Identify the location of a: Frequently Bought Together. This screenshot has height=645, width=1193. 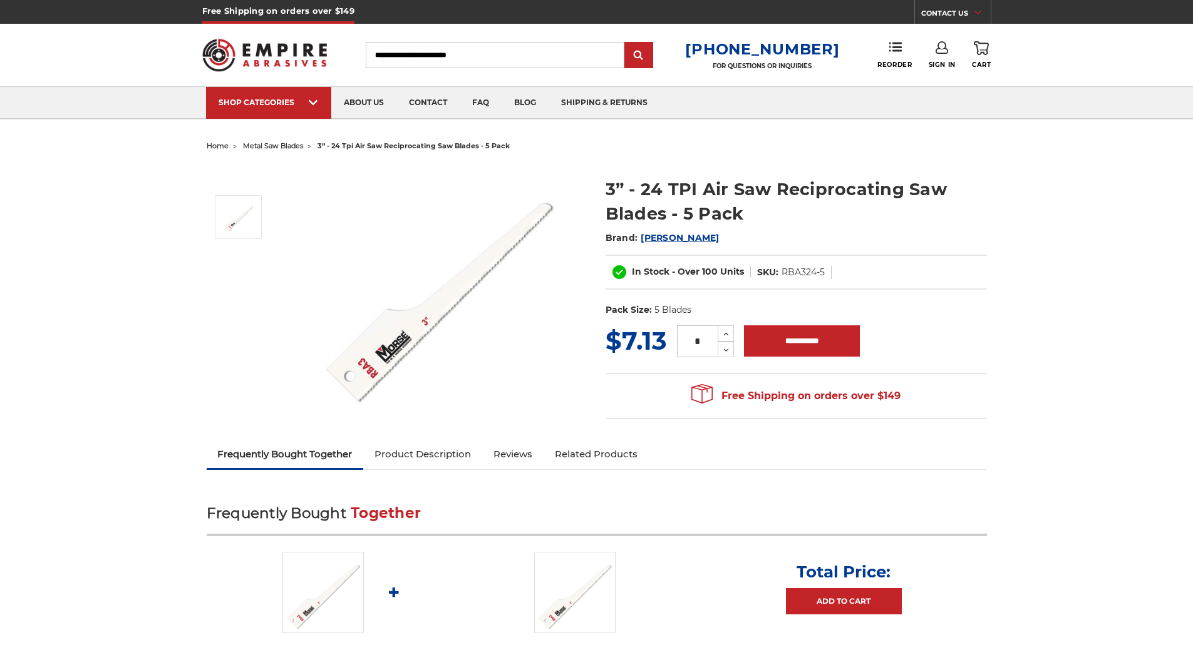
(285, 455).